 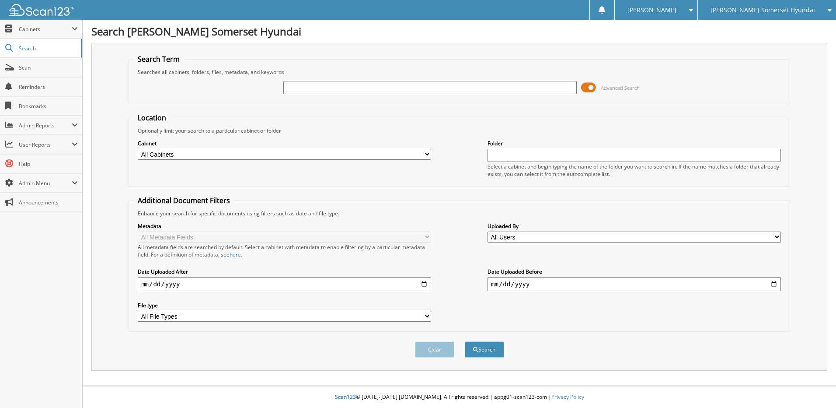 I want to click on legend: Search Term, so click(x=159, y=59).